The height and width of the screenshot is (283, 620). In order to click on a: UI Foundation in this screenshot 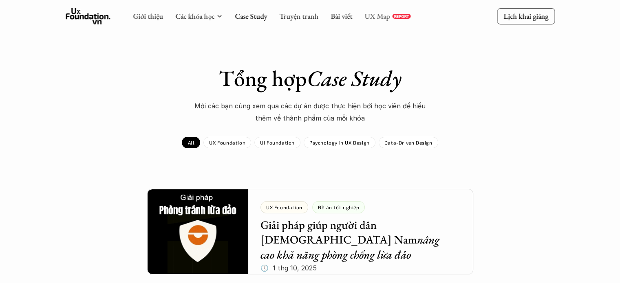, I will do `click(277, 143)`.